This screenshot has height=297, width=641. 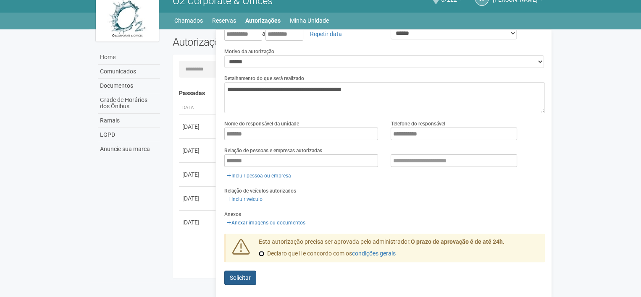 What do you see at coordinates (240, 278) in the screenshot?
I see `span: Solicitar` at bounding box center [240, 278].